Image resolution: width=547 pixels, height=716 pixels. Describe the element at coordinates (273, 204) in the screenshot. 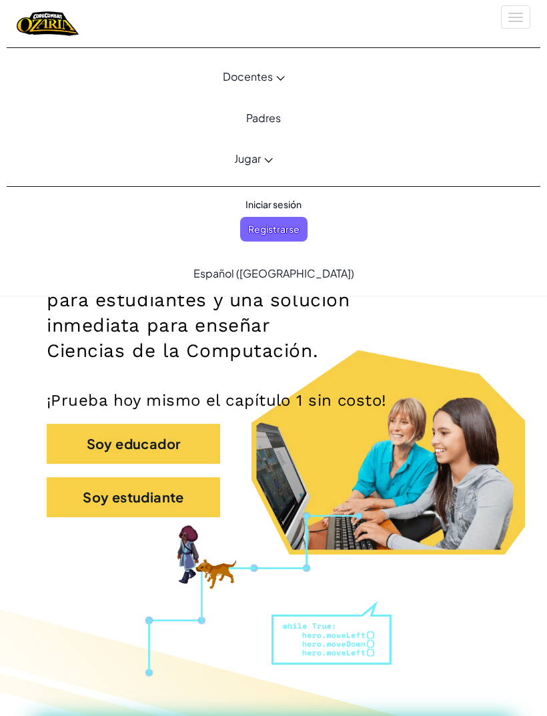

I see `span: Iniciar sesión` at that location.